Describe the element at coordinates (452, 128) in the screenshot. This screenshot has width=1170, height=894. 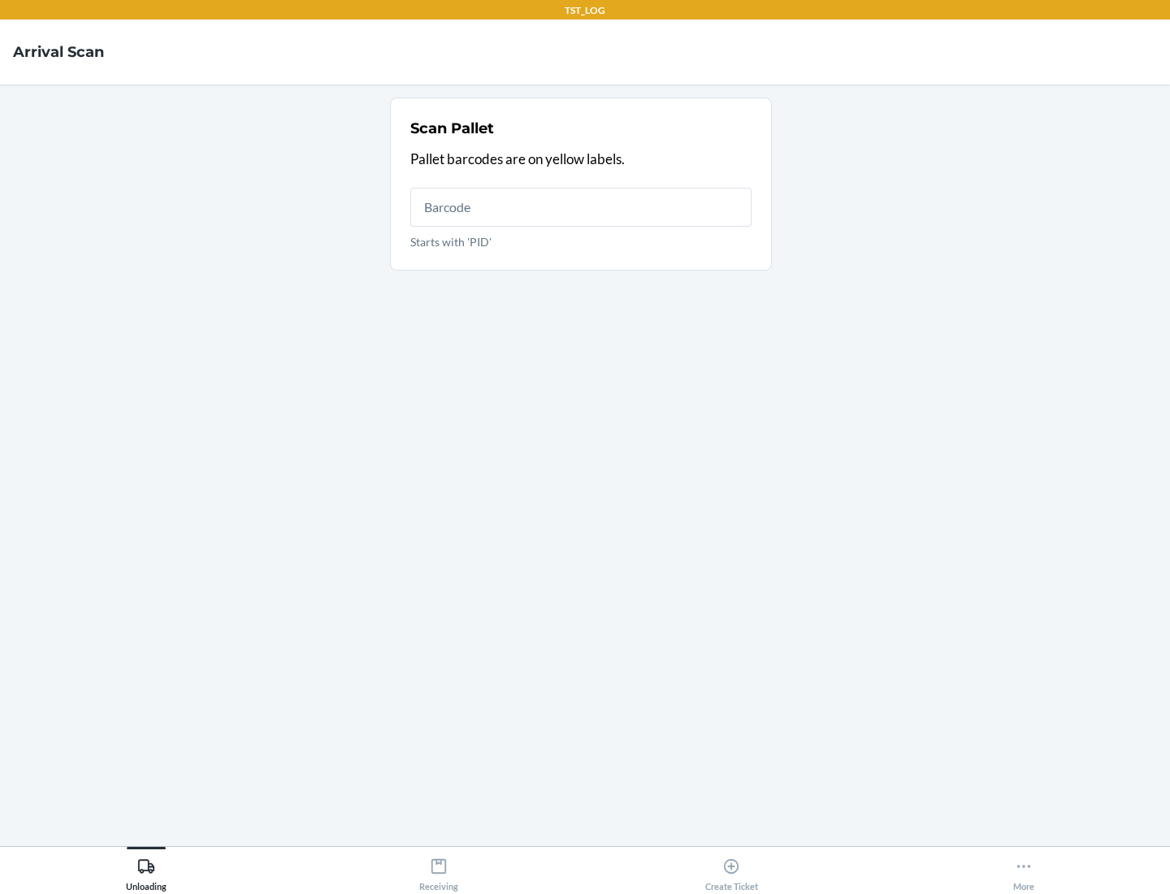
I see `h2: Scan Pallet` at that location.